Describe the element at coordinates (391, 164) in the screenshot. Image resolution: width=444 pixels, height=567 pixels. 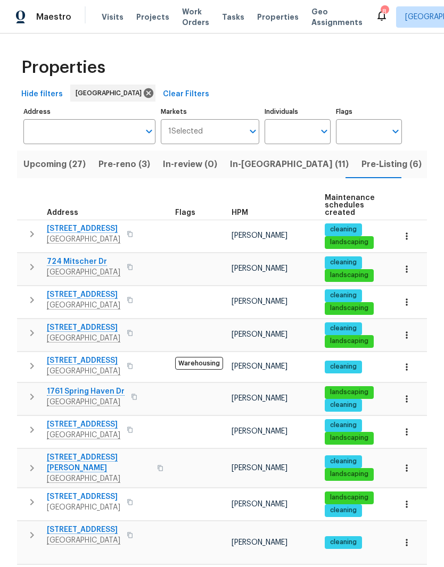
I see `span: Pre-Listing (6)` at that location.